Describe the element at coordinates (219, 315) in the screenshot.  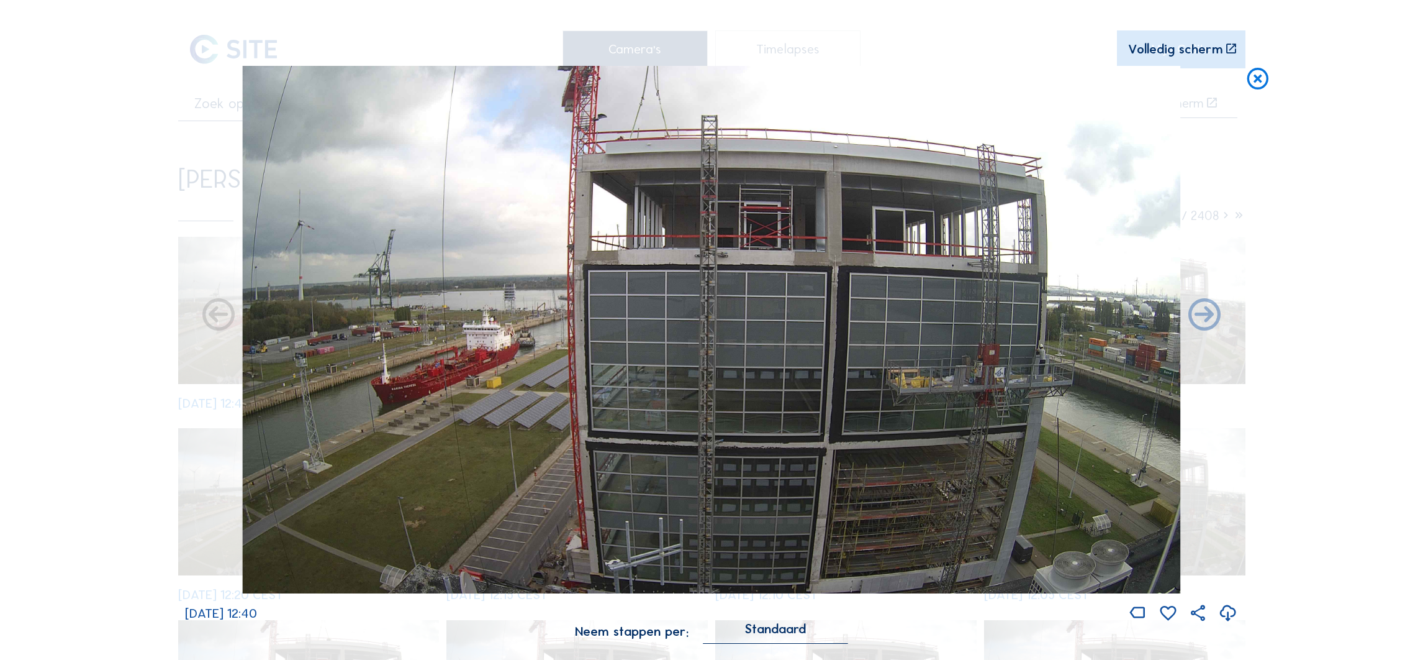
I see `i: Forward` at that location.